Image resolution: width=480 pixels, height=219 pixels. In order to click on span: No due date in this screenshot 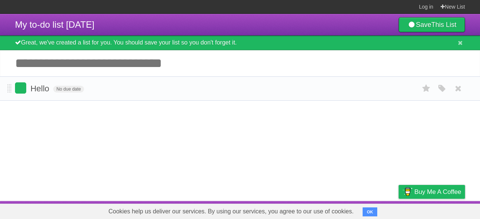, I will do `click(68, 89)`.